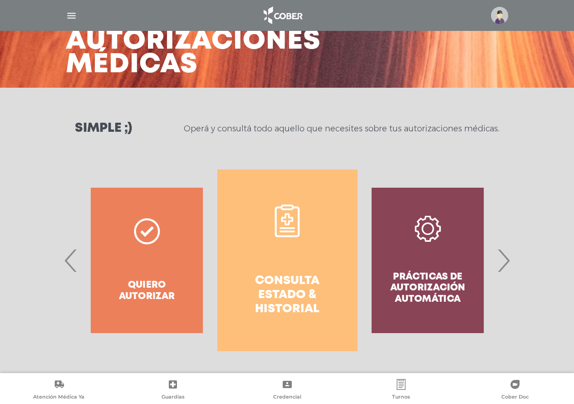 The width and height of the screenshot is (574, 404). What do you see at coordinates (173, 390) in the screenshot?
I see `a: Guardias` at bounding box center [173, 390].